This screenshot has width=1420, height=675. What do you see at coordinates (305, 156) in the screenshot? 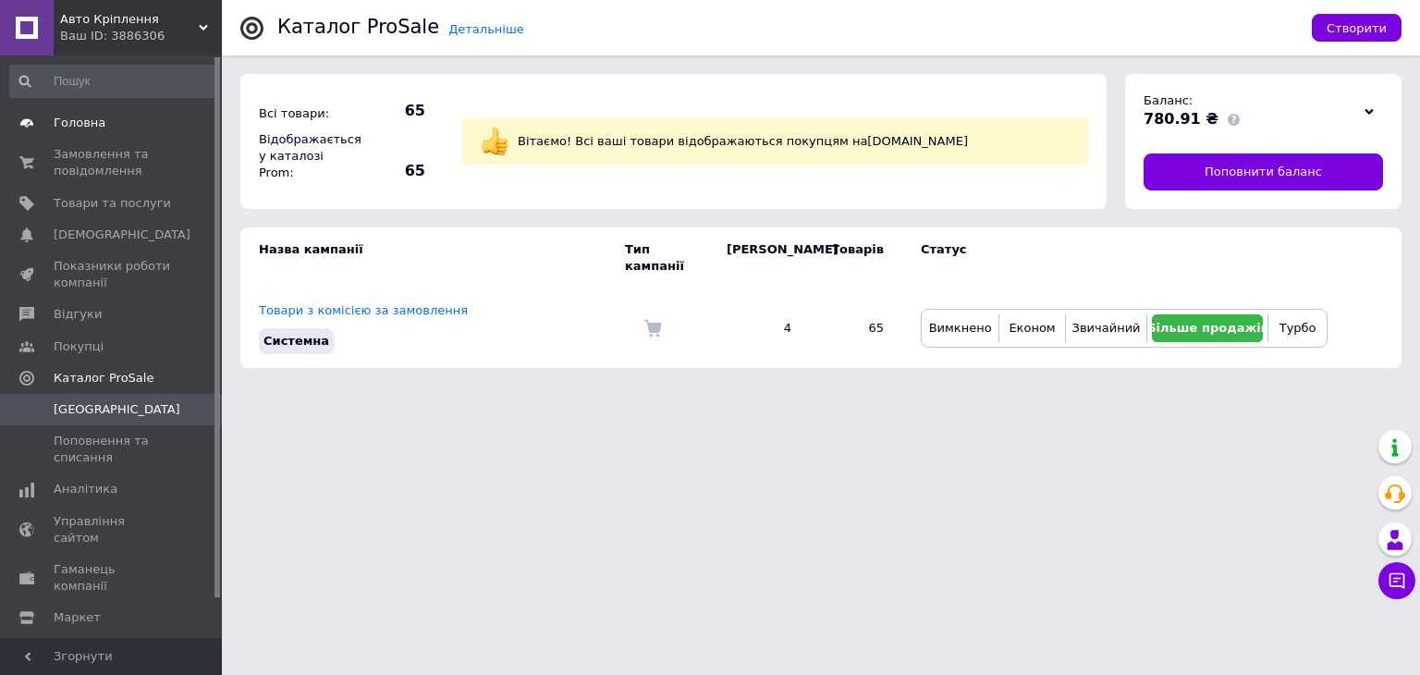
I see `div: Відображається у каталозі Prom:` at bounding box center [305, 156].